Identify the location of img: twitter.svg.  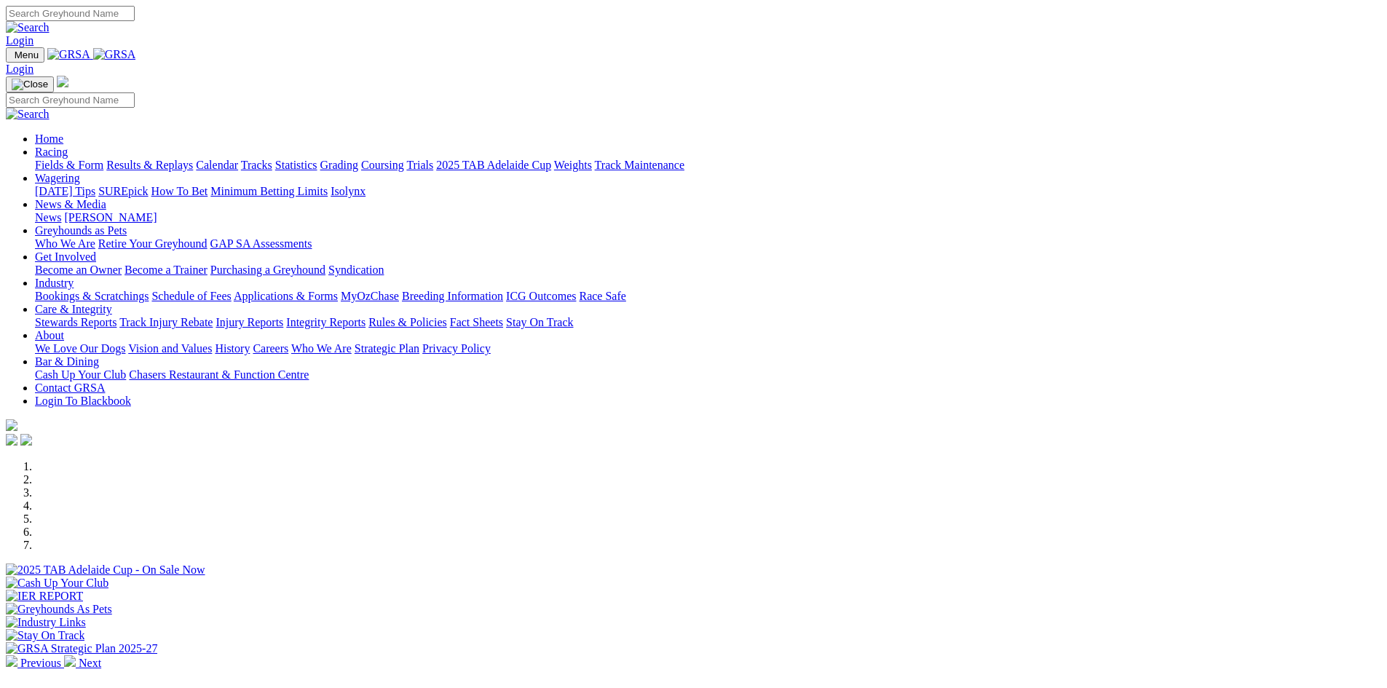
(26, 440).